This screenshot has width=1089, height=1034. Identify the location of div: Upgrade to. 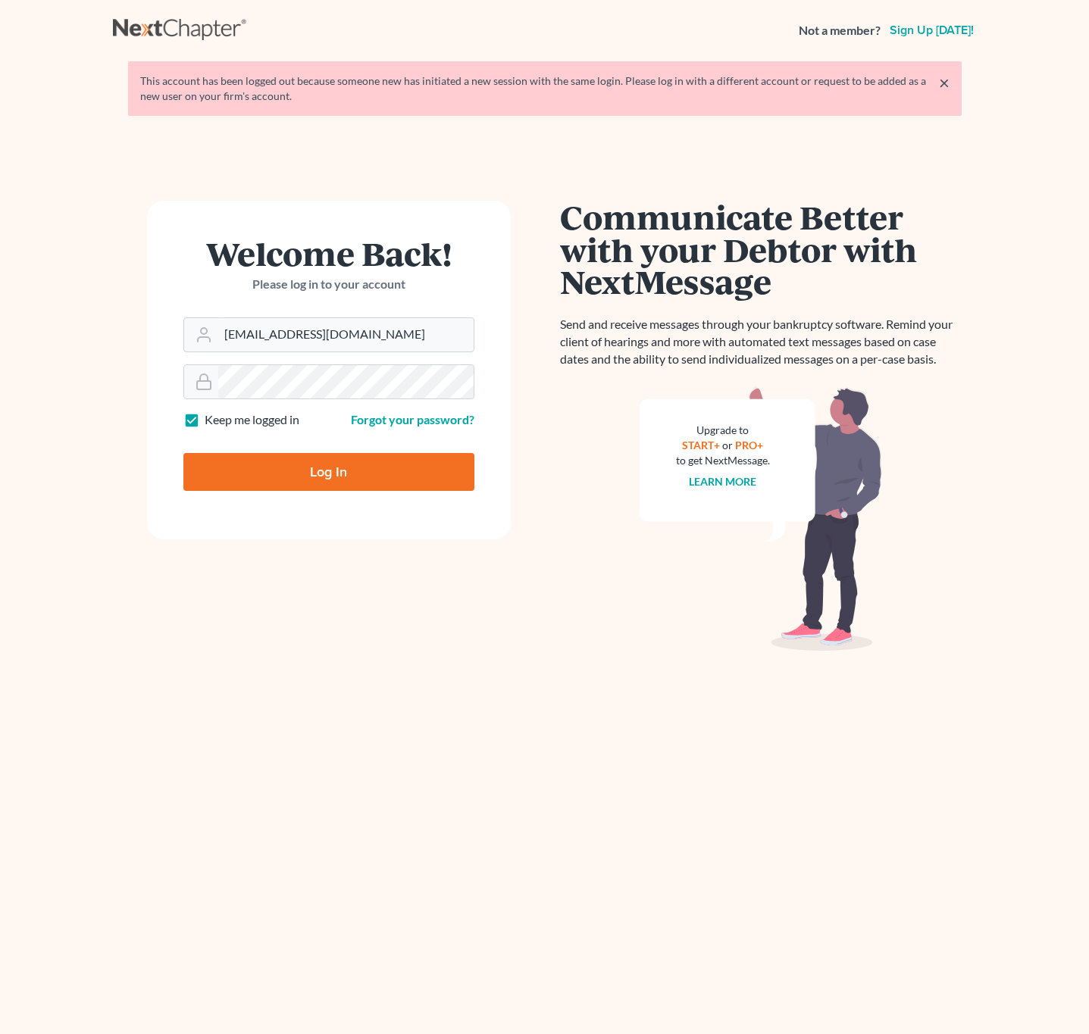
(723, 430).